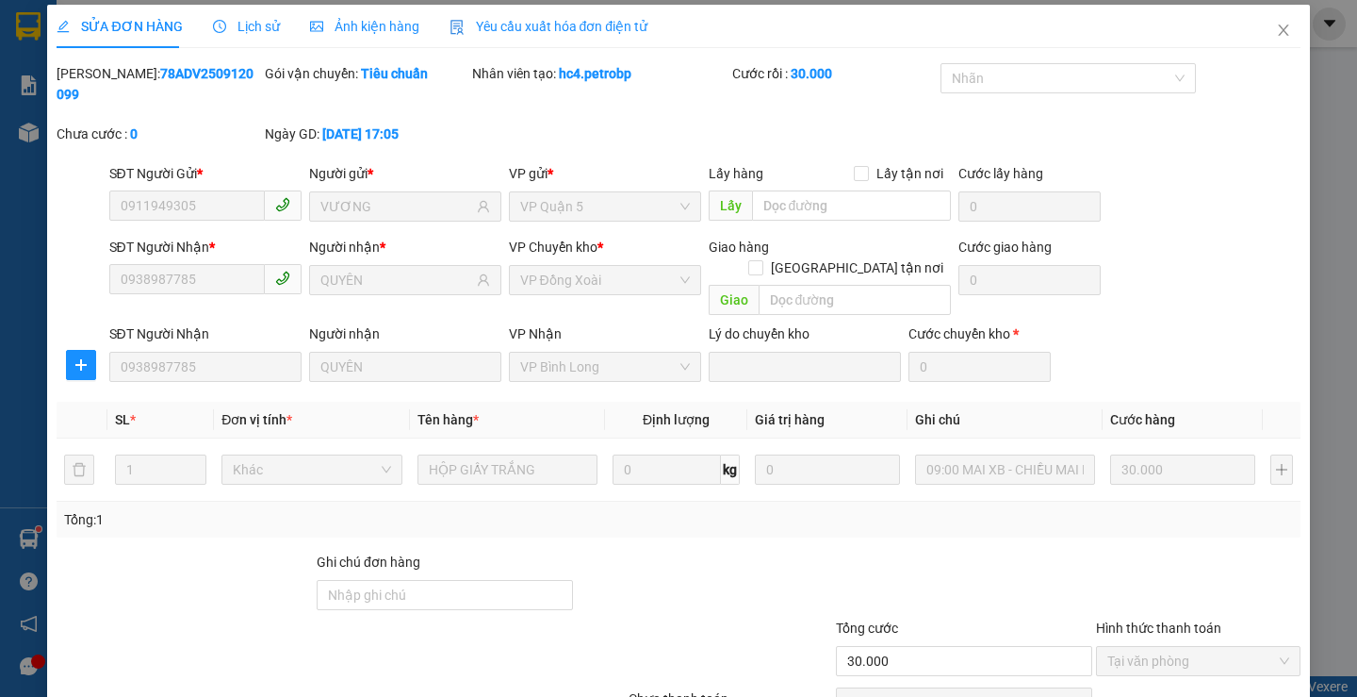 The image size is (1357, 697). Describe the element at coordinates (457, 27) in the screenshot. I see `img: icon` at that location.